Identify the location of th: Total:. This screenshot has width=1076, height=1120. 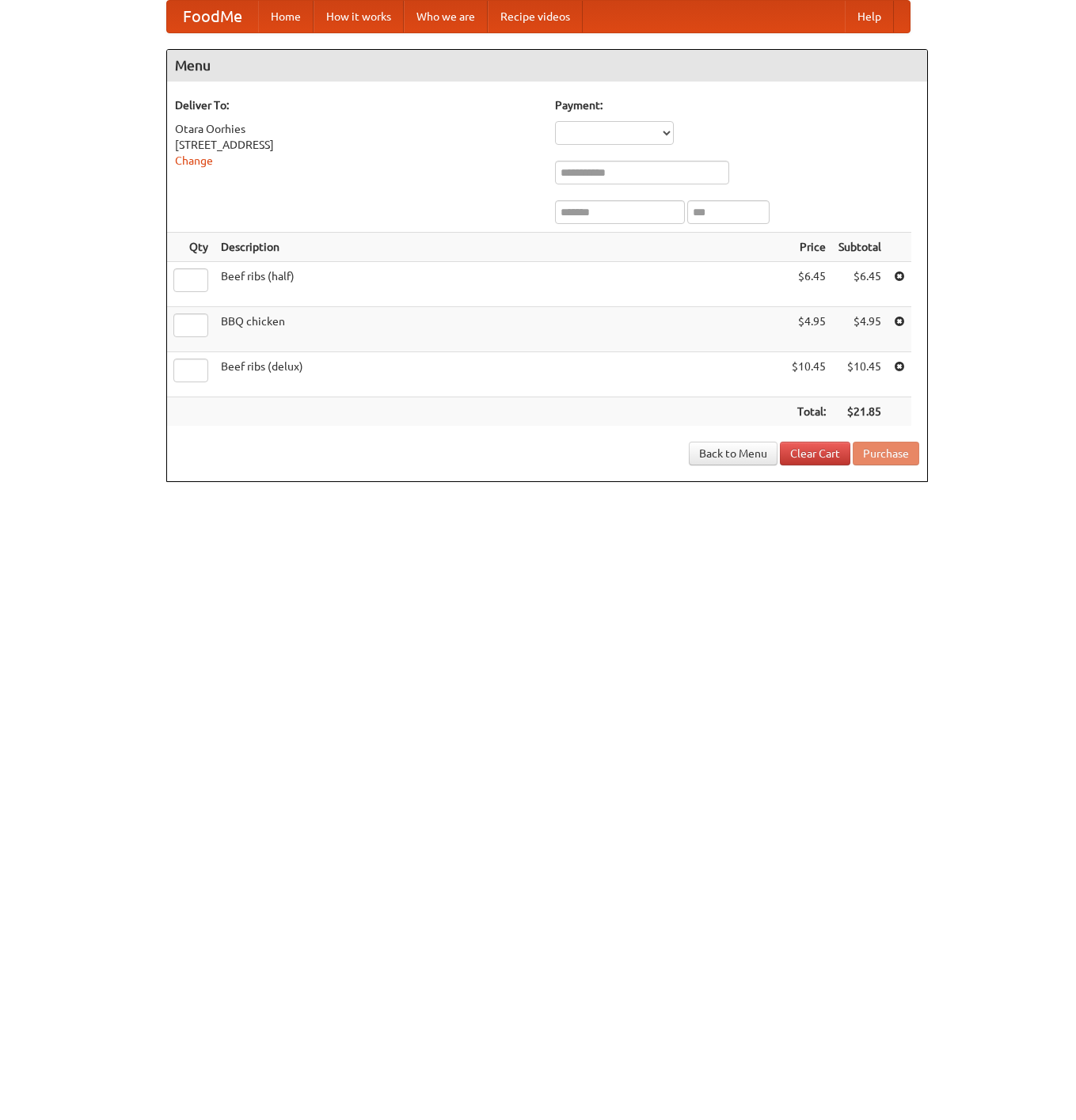
(808, 411).